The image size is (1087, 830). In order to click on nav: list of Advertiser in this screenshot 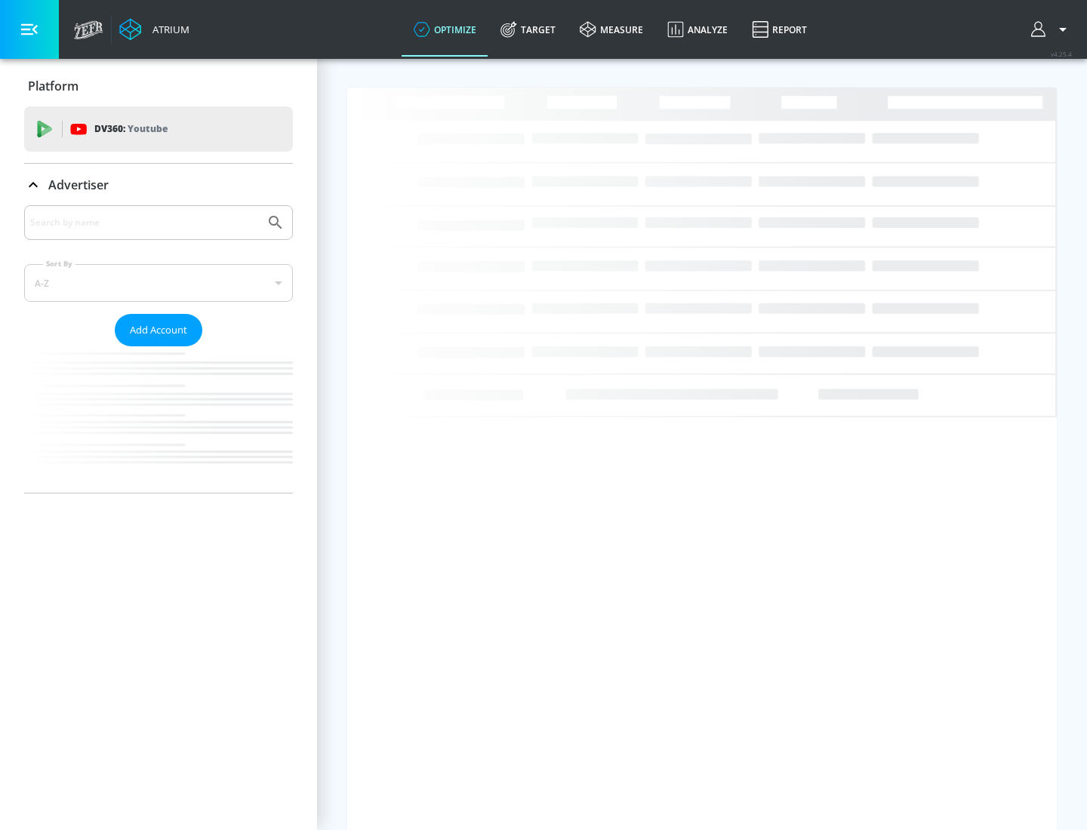, I will do `click(158, 420)`.